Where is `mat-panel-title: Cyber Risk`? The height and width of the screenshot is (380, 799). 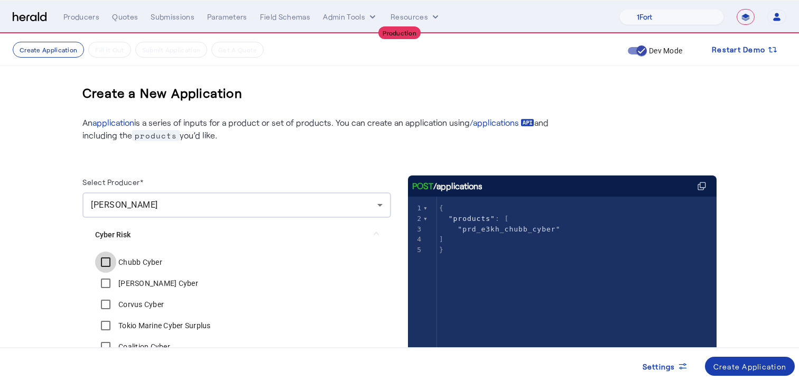 mat-panel-title: Cyber Risk is located at coordinates (231, 235).